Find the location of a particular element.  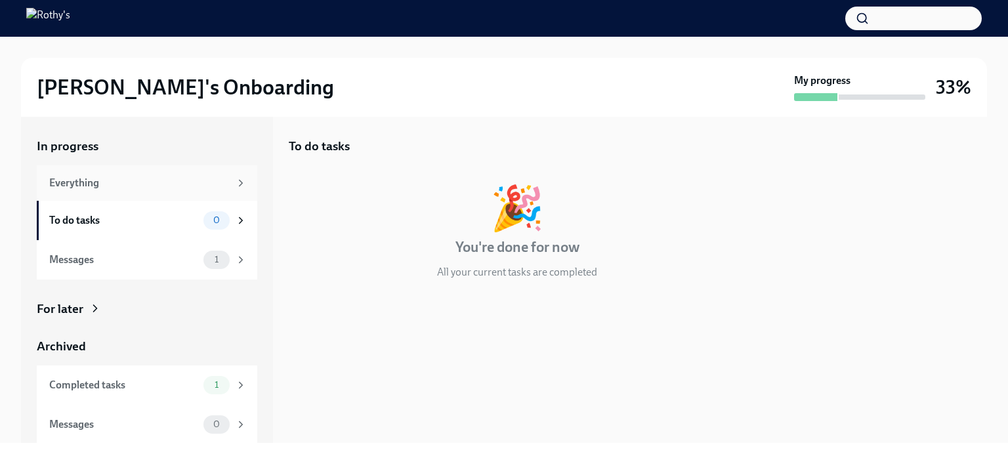

div: For later is located at coordinates (60, 309).